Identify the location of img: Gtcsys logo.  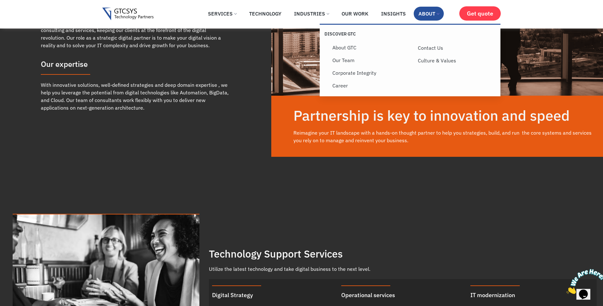
(128, 14).